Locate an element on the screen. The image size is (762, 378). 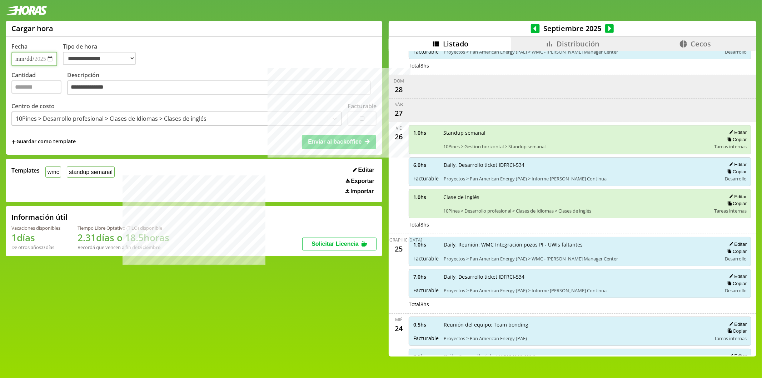
span: Templates is located at coordinates (25, 170).